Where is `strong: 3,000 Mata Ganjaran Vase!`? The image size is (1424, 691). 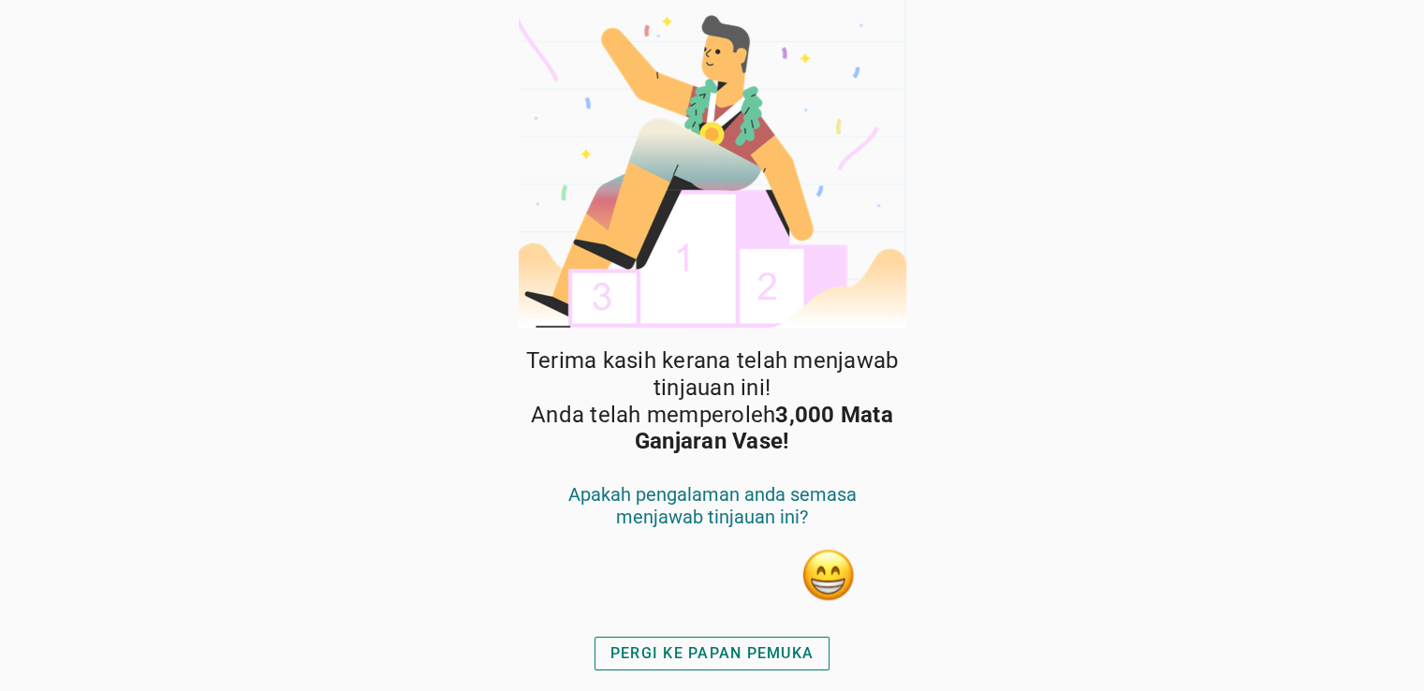
strong: 3,000 Mata Ganjaran Vase! is located at coordinates (764, 428).